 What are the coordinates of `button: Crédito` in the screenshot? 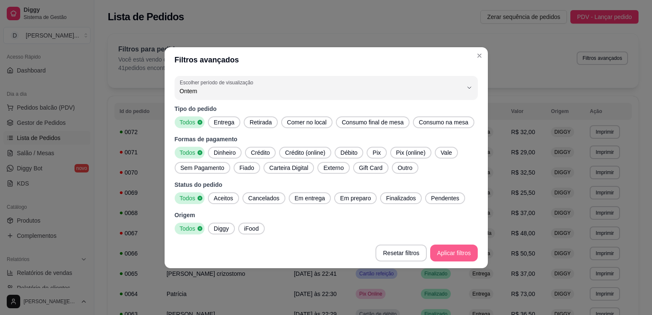 It's located at (260, 152).